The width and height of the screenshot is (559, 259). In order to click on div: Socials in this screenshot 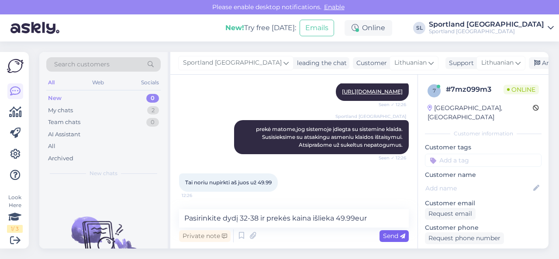, I will do `click(150, 83)`.